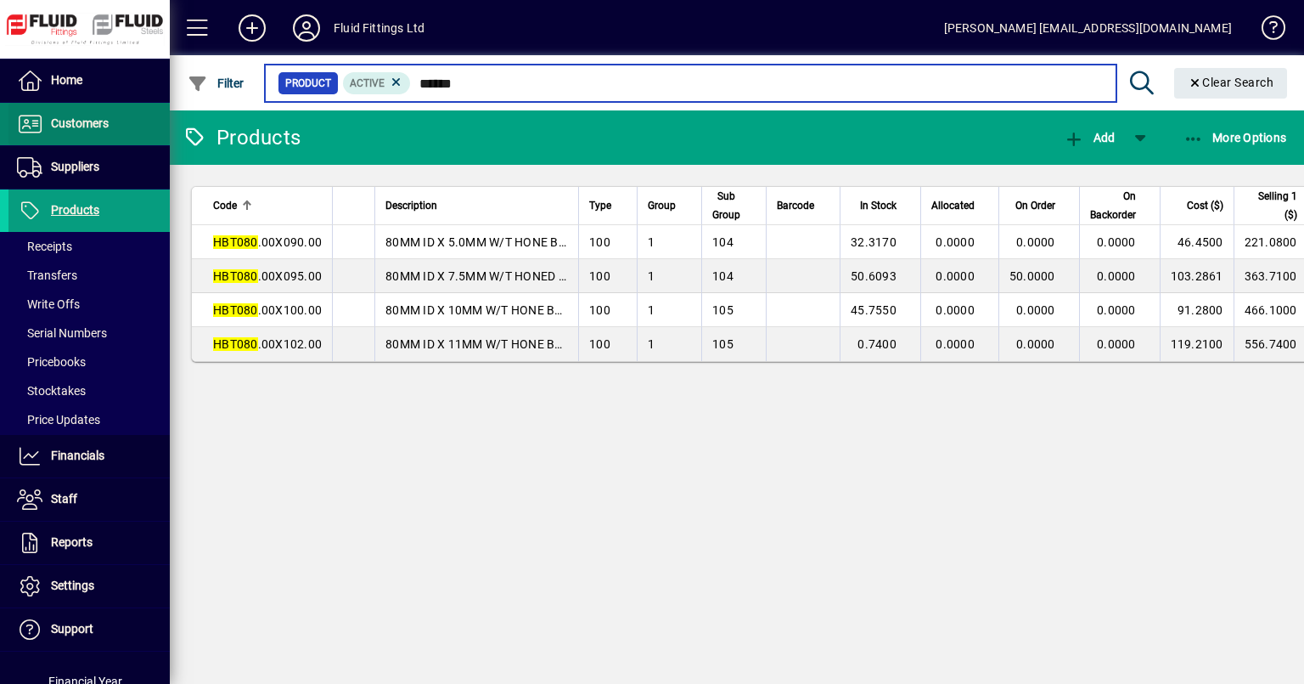 This screenshot has width=1304, height=684. Describe the element at coordinates (89, 391) in the screenshot. I see `a: Stocktakes` at that location.